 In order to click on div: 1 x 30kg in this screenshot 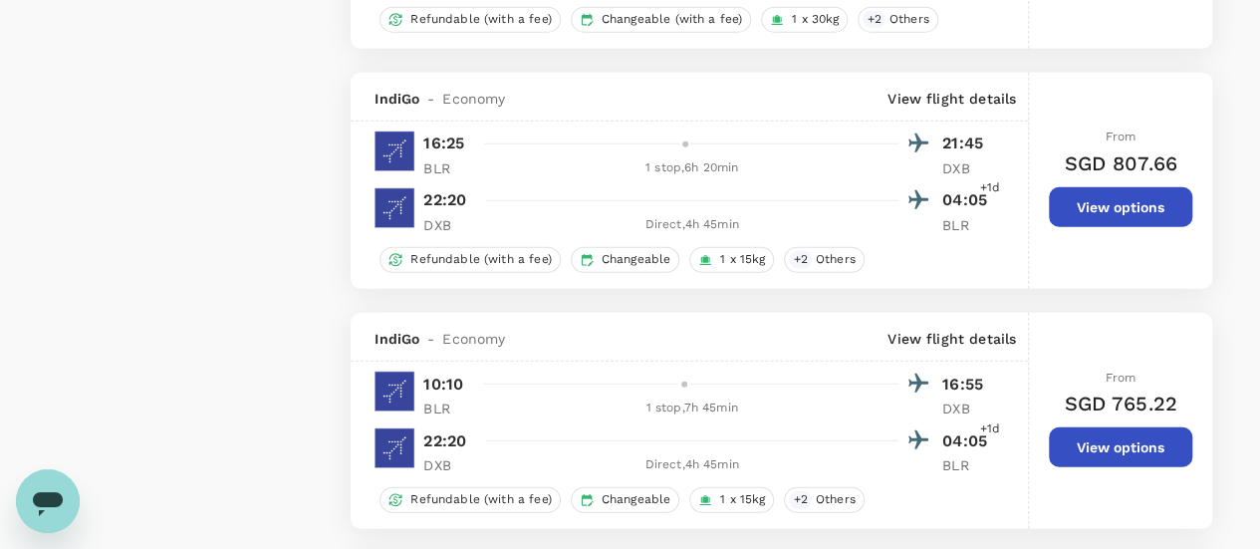, I will do `click(804, 20)`.